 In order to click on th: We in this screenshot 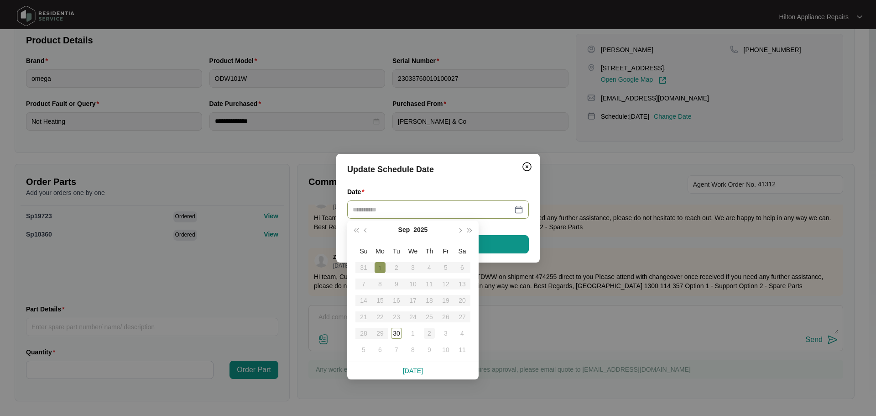, I will do `click(413, 251)`.